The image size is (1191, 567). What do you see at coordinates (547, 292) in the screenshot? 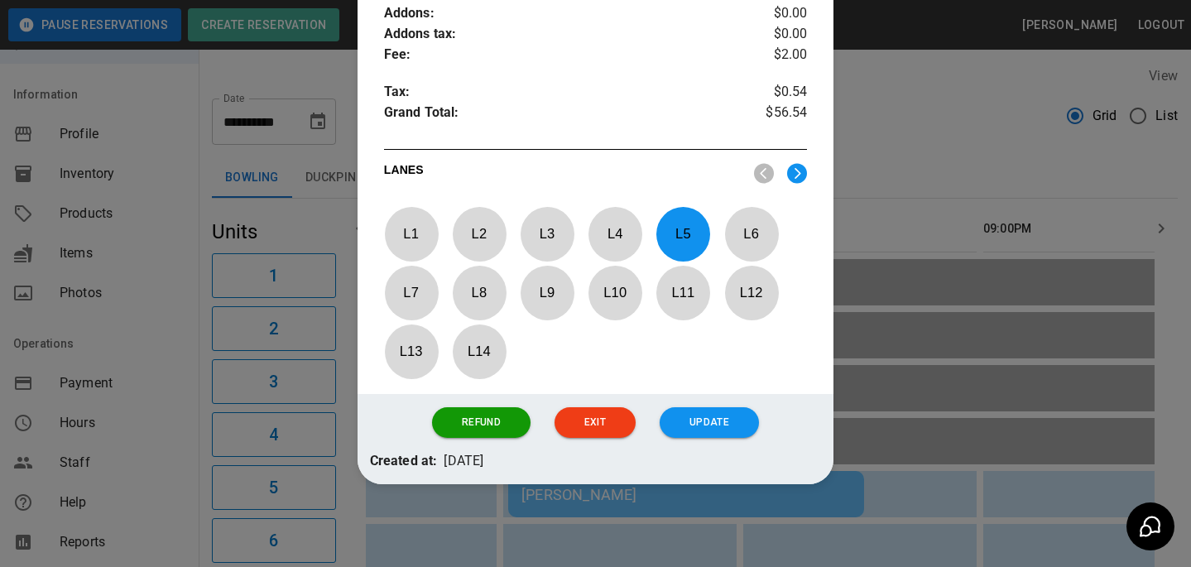
I see `p: L 9` at bounding box center [547, 292].